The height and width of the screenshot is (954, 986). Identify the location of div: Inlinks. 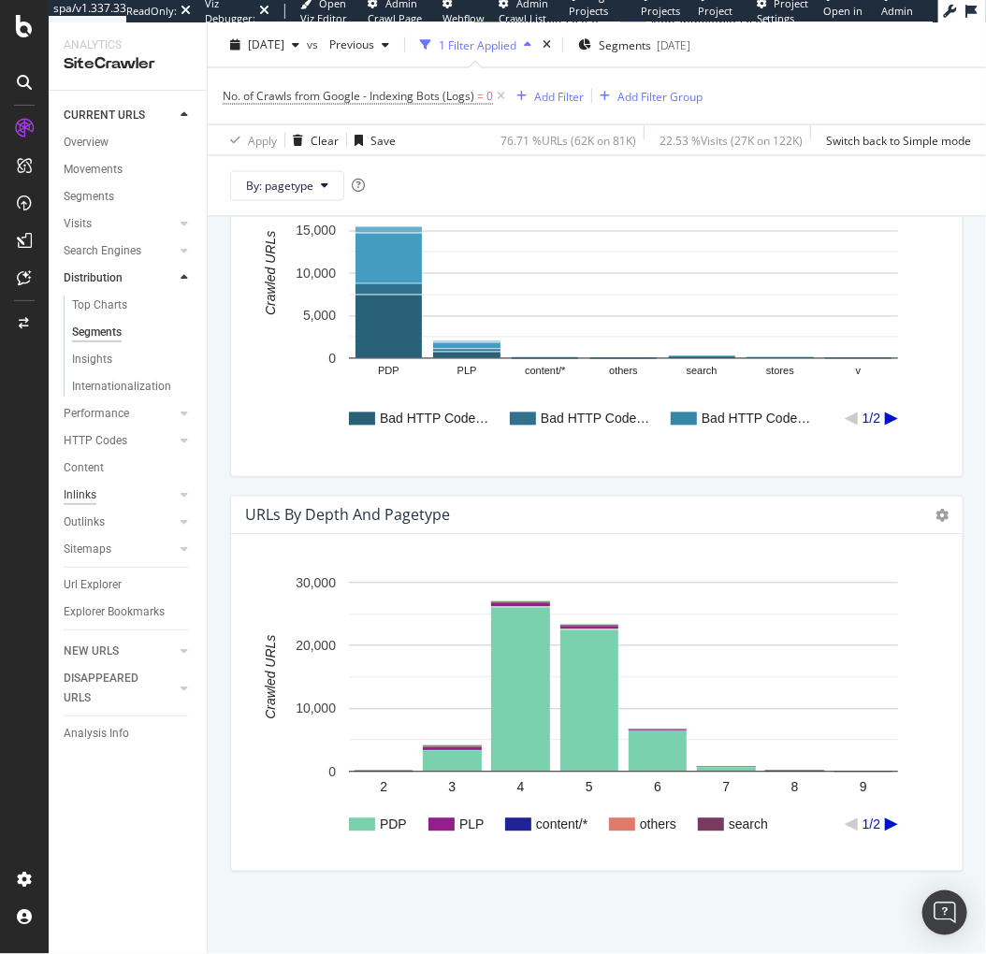
(80, 495).